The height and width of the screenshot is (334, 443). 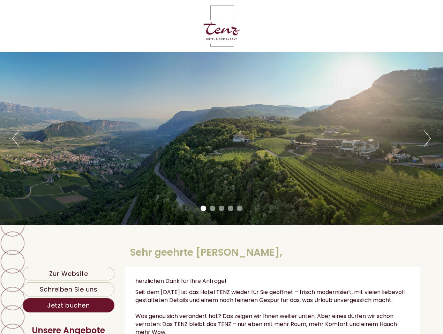 What do you see at coordinates (68, 306) in the screenshot?
I see `a: Jetzt buchen` at bounding box center [68, 306].